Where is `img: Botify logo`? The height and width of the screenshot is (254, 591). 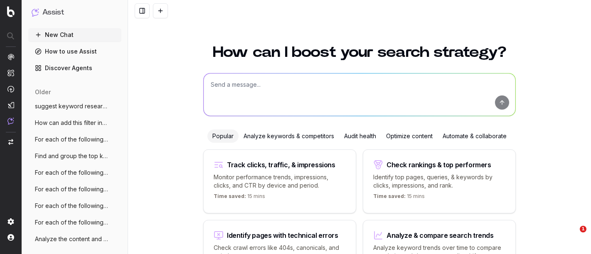 img: Botify logo is located at coordinates (11, 12).